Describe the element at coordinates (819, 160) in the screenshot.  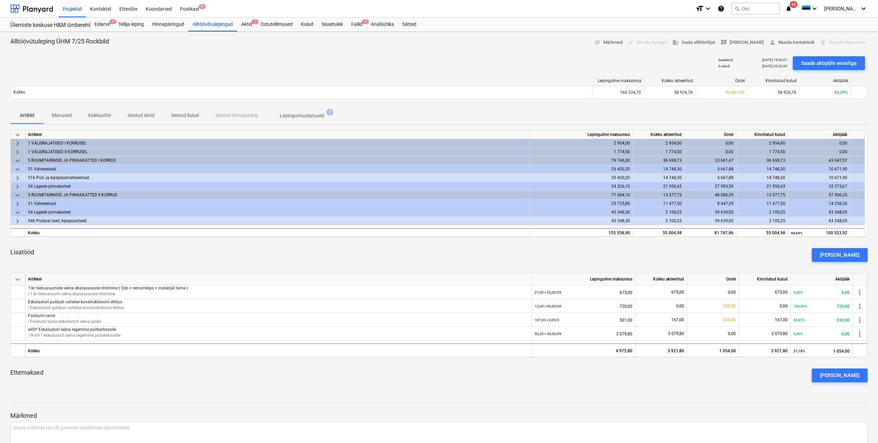
I see `div: 43 047,57` at that location.